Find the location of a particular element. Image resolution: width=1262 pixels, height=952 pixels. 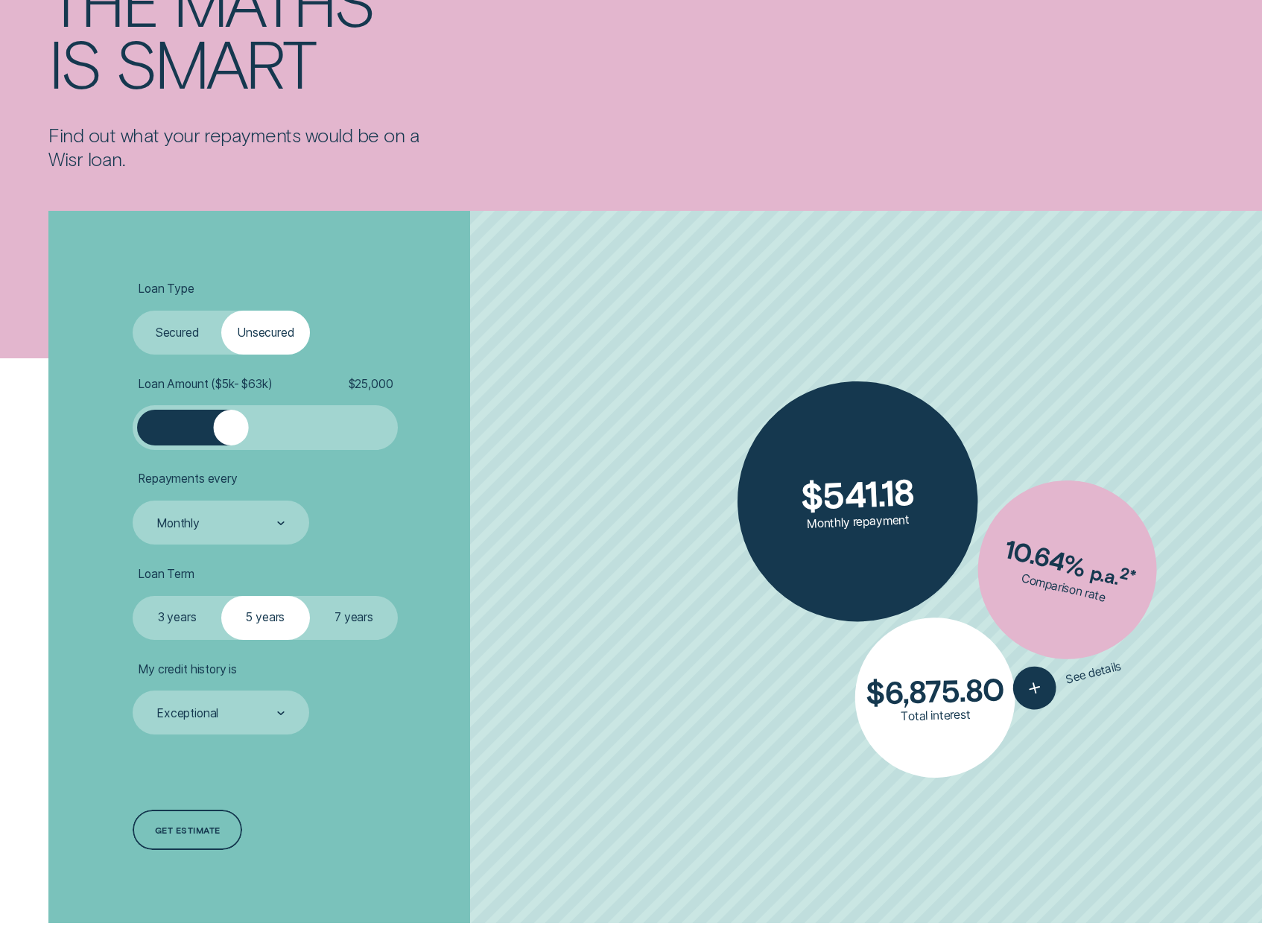

label: 7 years is located at coordinates (353, 618).